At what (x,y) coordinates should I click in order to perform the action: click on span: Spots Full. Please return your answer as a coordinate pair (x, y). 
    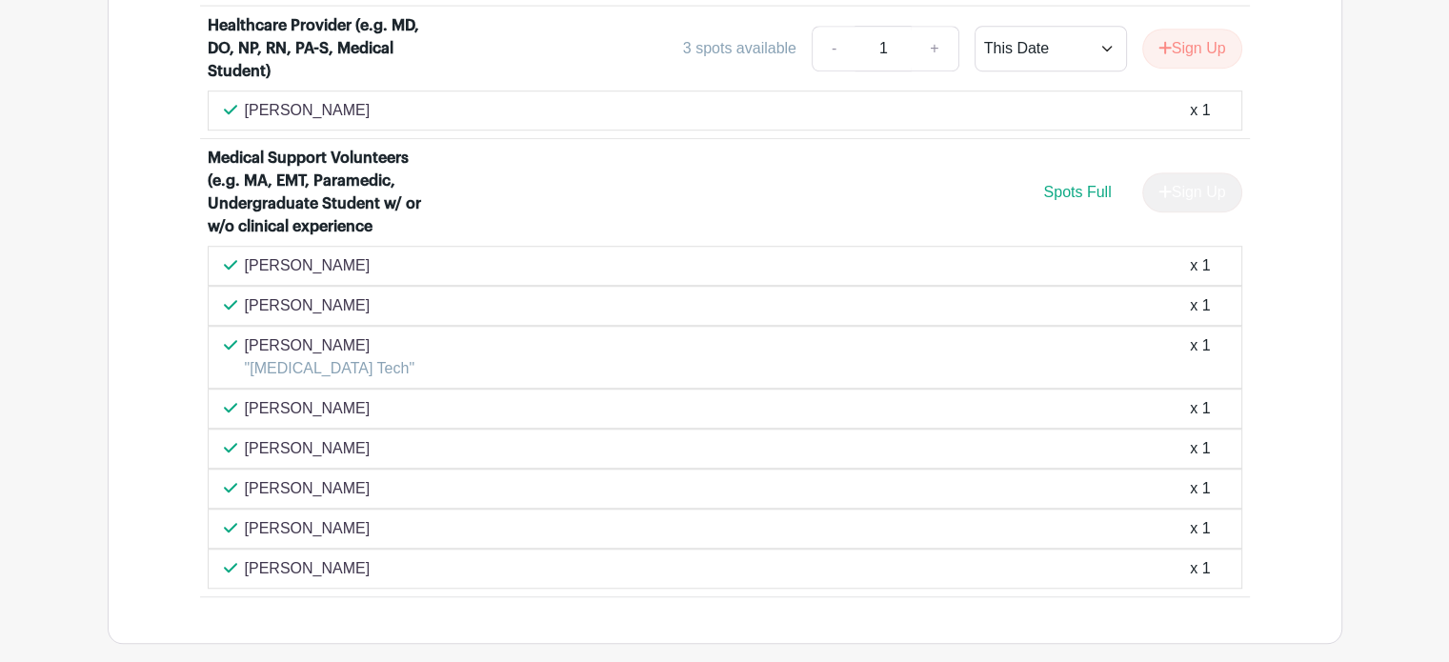
    Looking at the image, I should click on (1077, 191).